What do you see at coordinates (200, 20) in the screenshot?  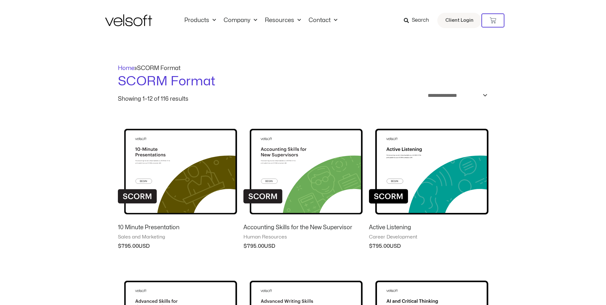 I see `a: ProductsMenu Toggle` at bounding box center [200, 20].